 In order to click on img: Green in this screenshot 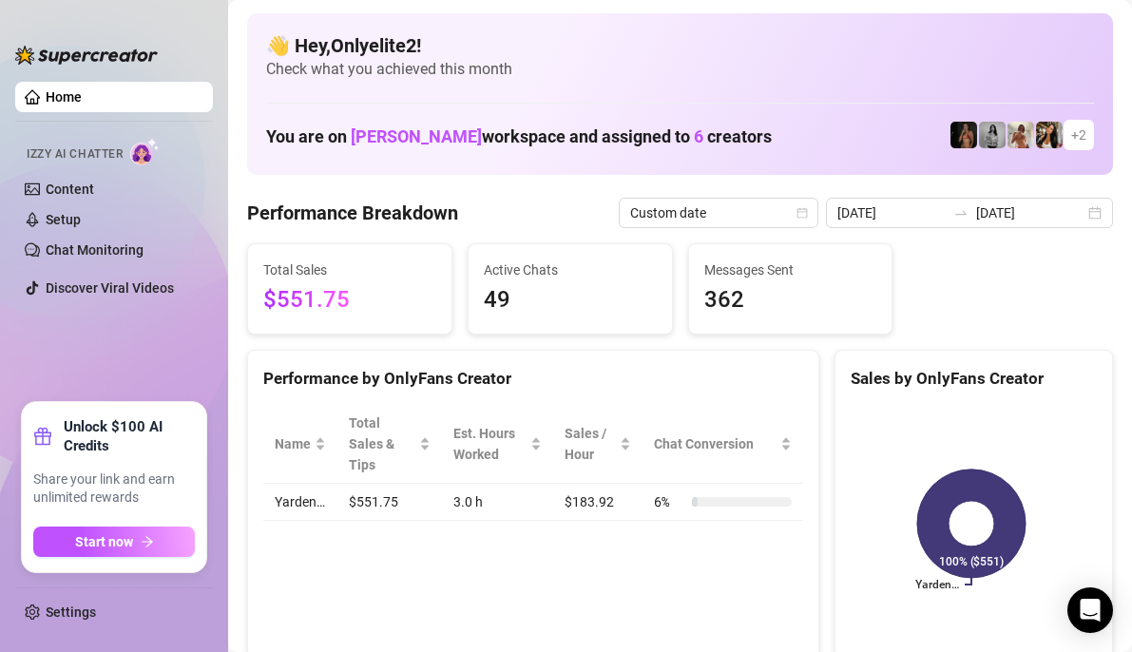, I will do `click(1021, 135)`.